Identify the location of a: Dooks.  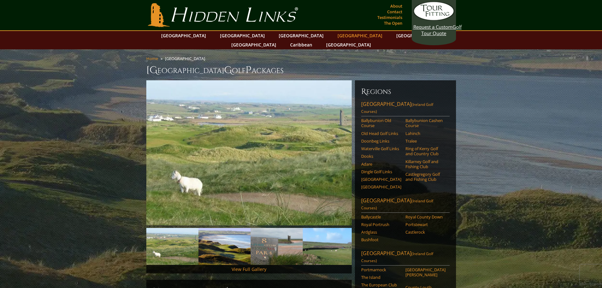
(381, 156).